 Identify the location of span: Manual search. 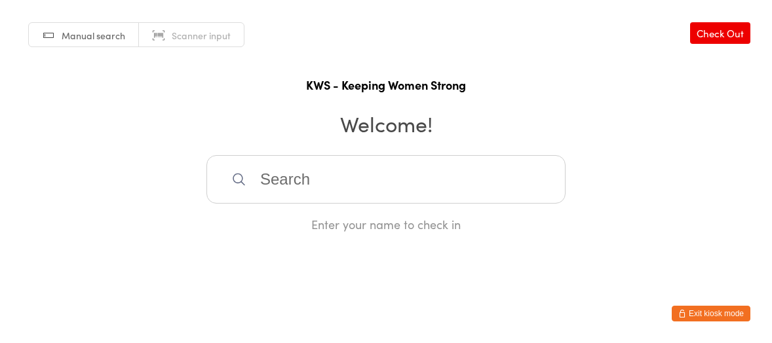
(93, 35).